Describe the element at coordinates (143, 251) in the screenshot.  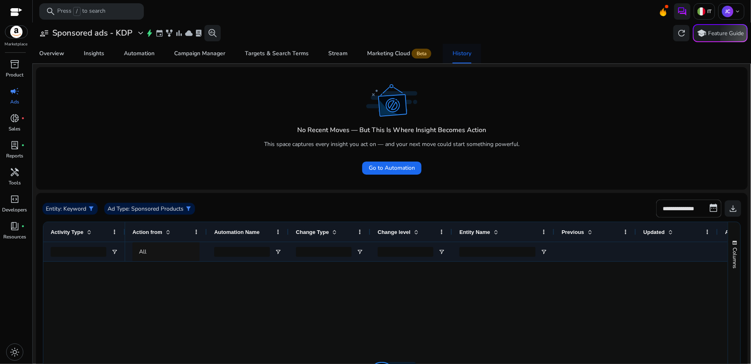
I see `span: All` at that location.